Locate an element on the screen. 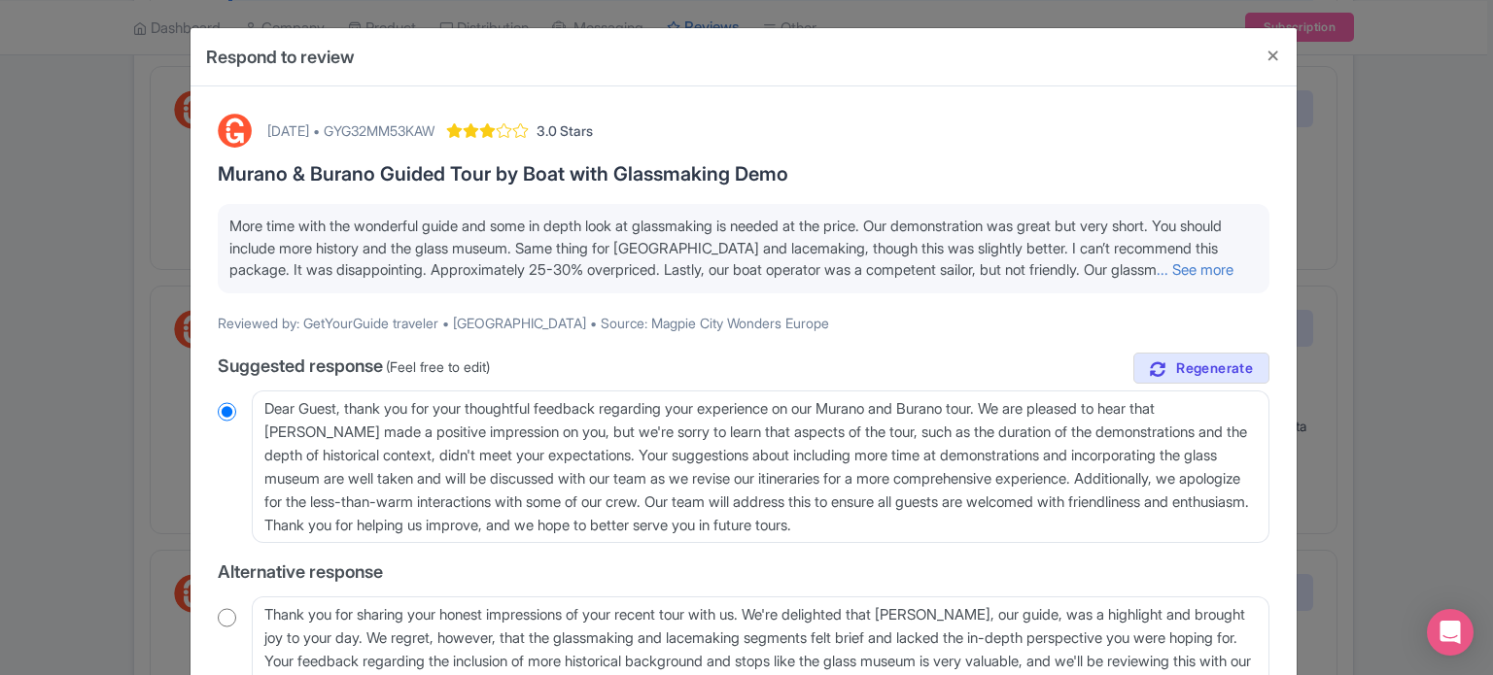 The image size is (1493, 675). img: GetYourGuide Logo is located at coordinates (234, 130).